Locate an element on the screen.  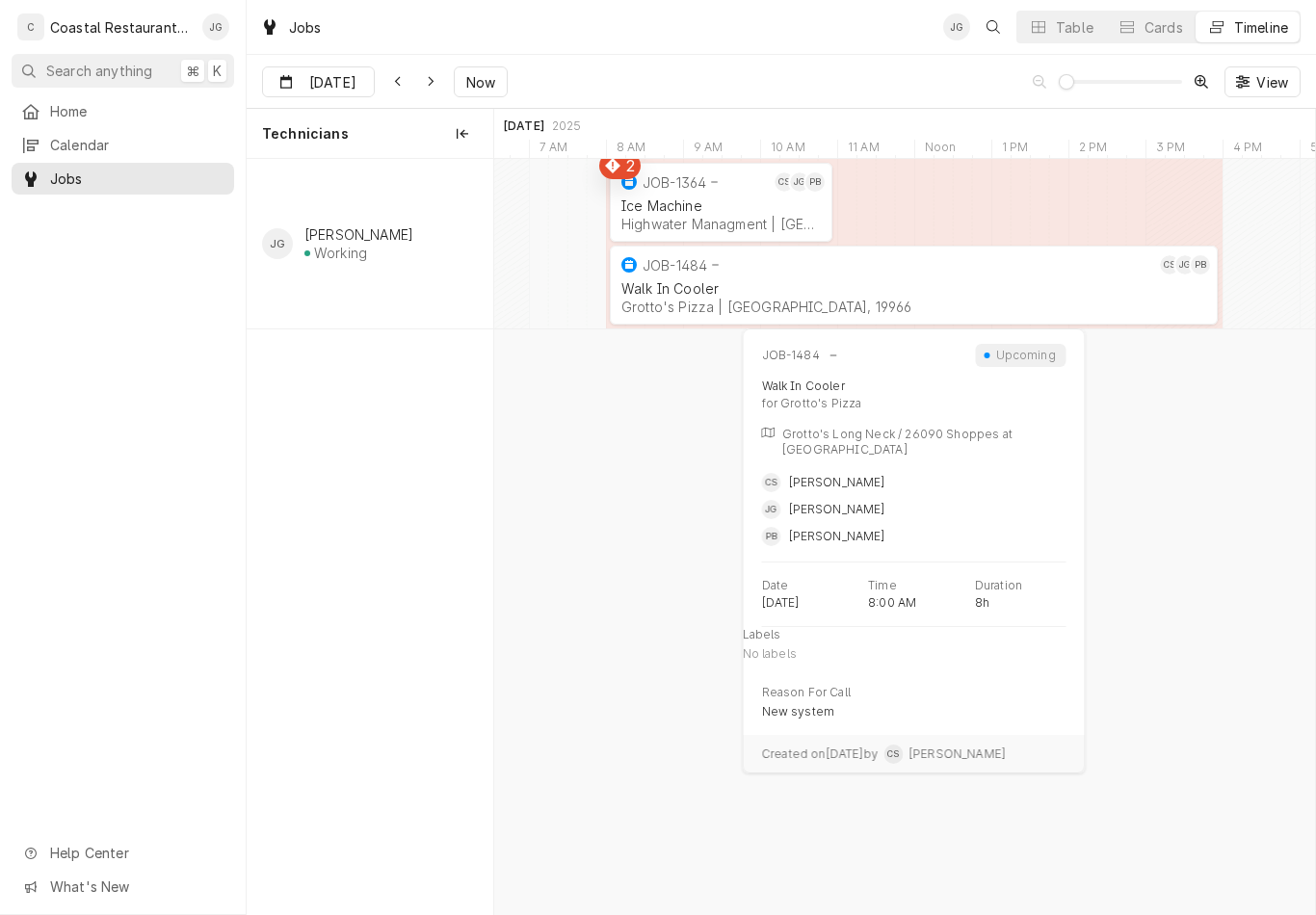
div: 7 AM is located at coordinates (553, 151).